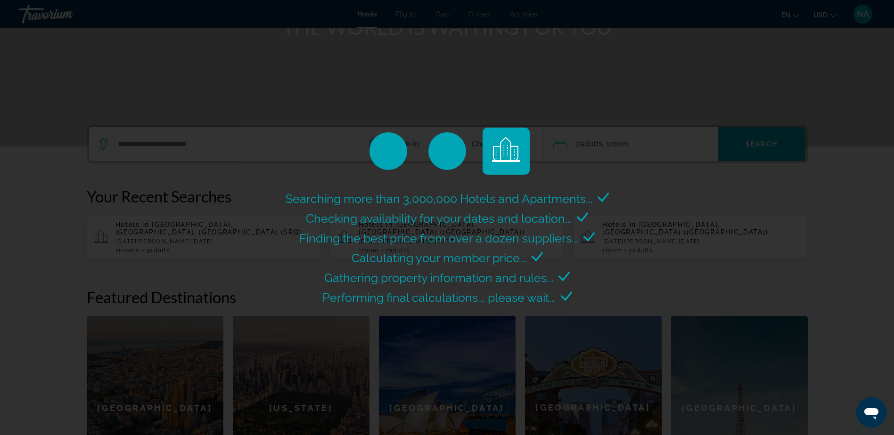  Describe the element at coordinates (439, 298) in the screenshot. I see `span: Performing final calculations... please wait...` at that location.